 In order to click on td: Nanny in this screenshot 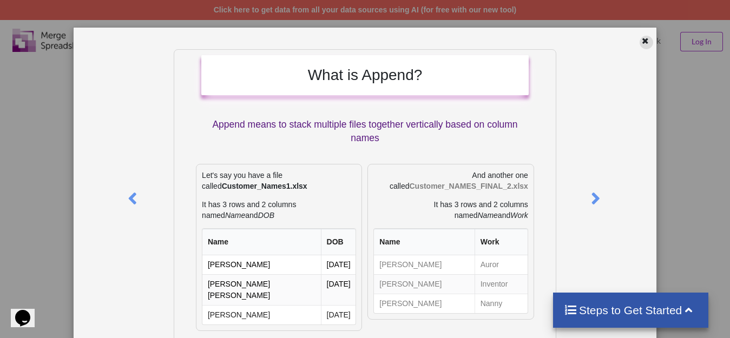, I will do `click(501, 304)`.